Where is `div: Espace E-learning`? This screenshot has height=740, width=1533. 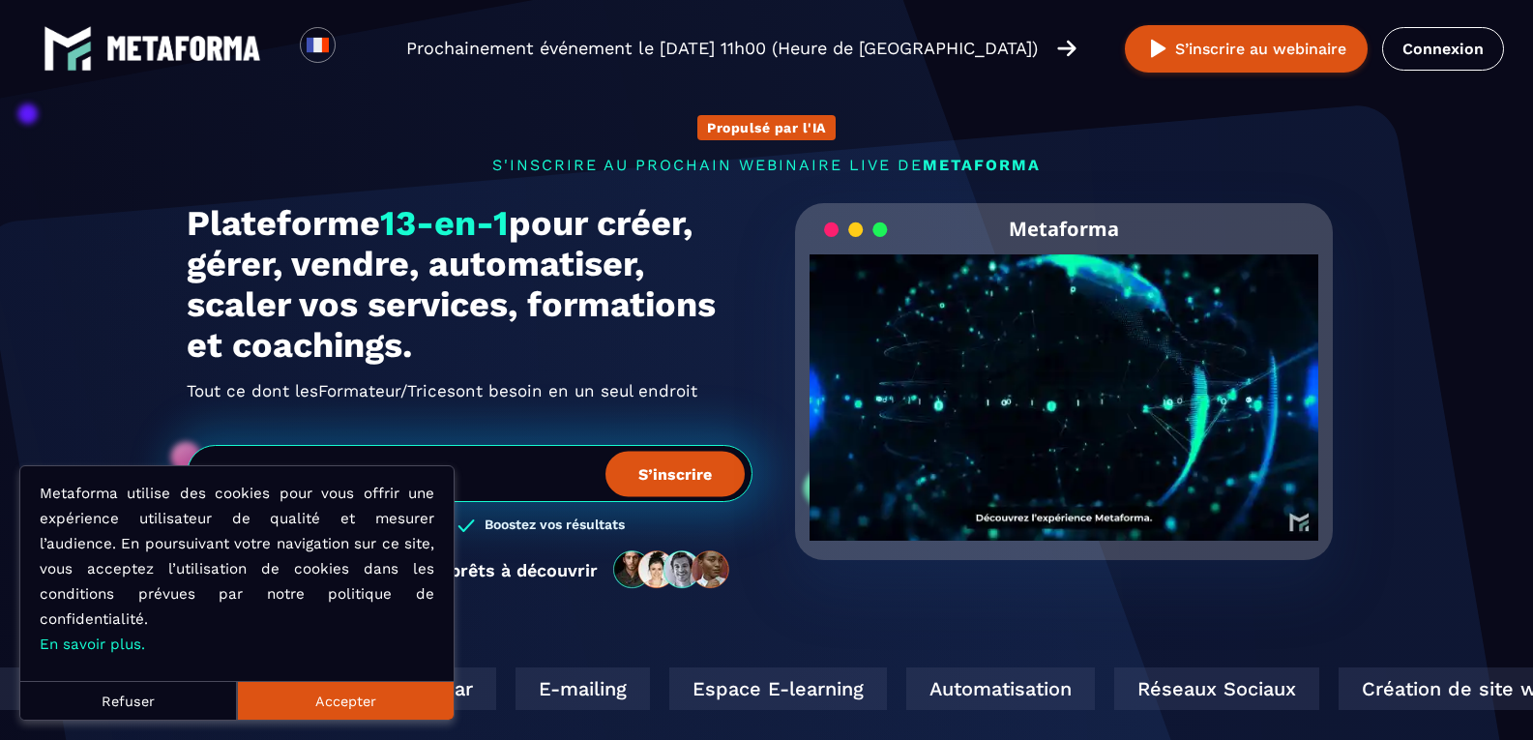 div: Espace E-learning is located at coordinates (374, 689).